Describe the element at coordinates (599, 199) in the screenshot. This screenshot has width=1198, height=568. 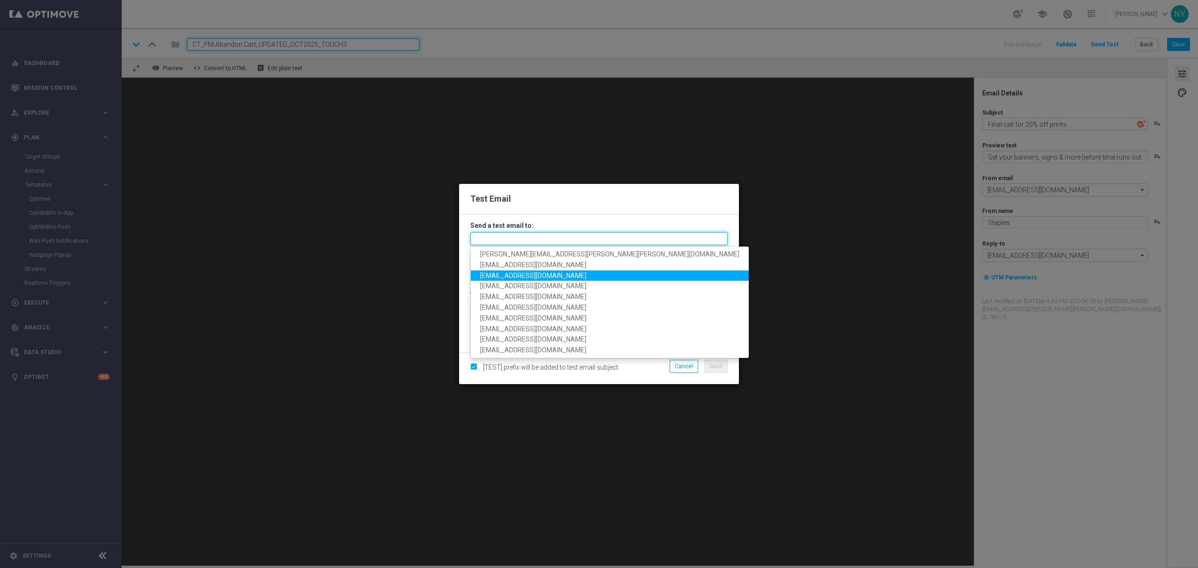
I see `h2: Test Email` at that location.